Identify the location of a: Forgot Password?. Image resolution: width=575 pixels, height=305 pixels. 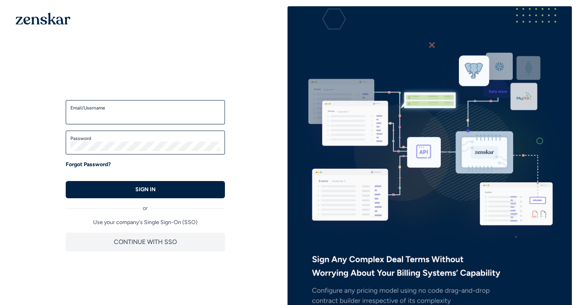
(88, 165).